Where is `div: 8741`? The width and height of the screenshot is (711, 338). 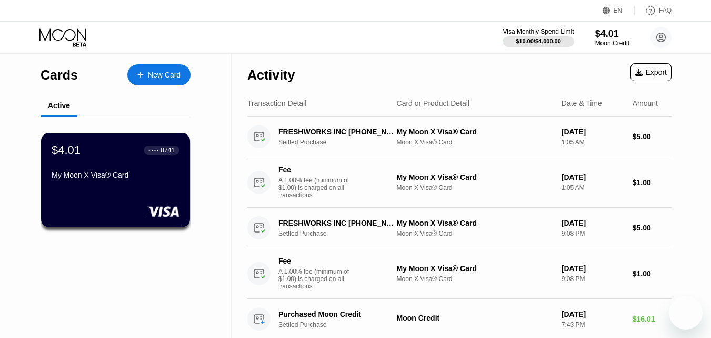
div: 8741 is located at coordinates (167, 150).